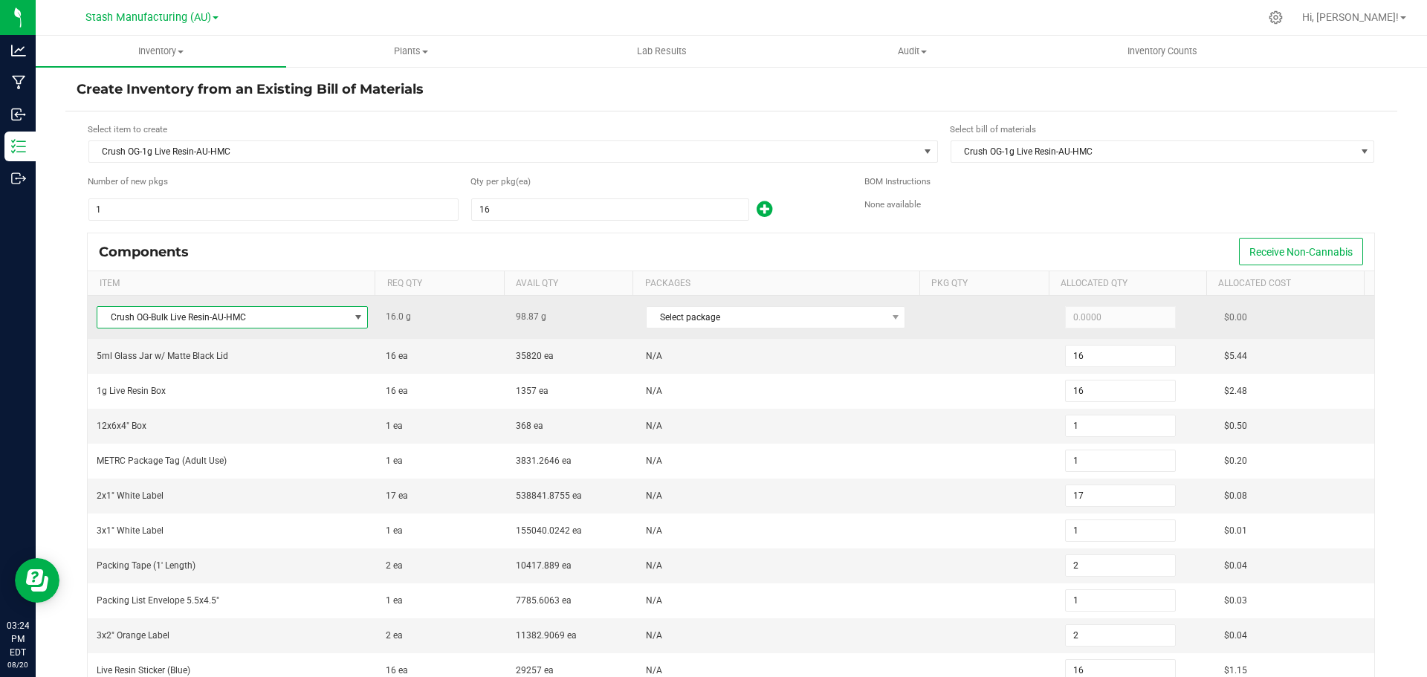 The image size is (1427, 677). I want to click on a: Inventory Counts, so click(1163, 51).